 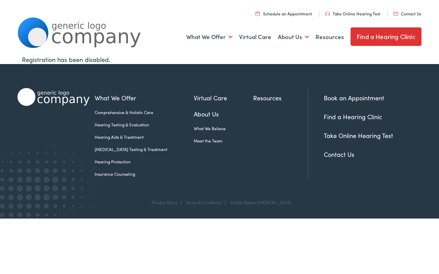 What do you see at coordinates (223, 141) in the screenshot?
I see `a: Meet the Team` at bounding box center [223, 141].